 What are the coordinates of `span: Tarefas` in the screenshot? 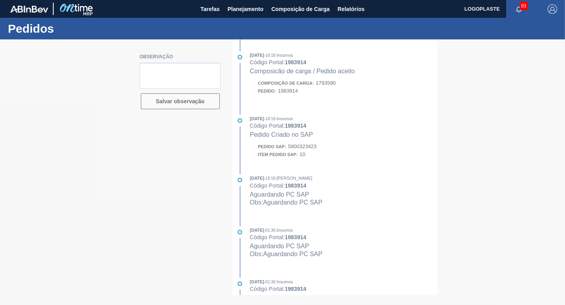 It's located at (210, 9).